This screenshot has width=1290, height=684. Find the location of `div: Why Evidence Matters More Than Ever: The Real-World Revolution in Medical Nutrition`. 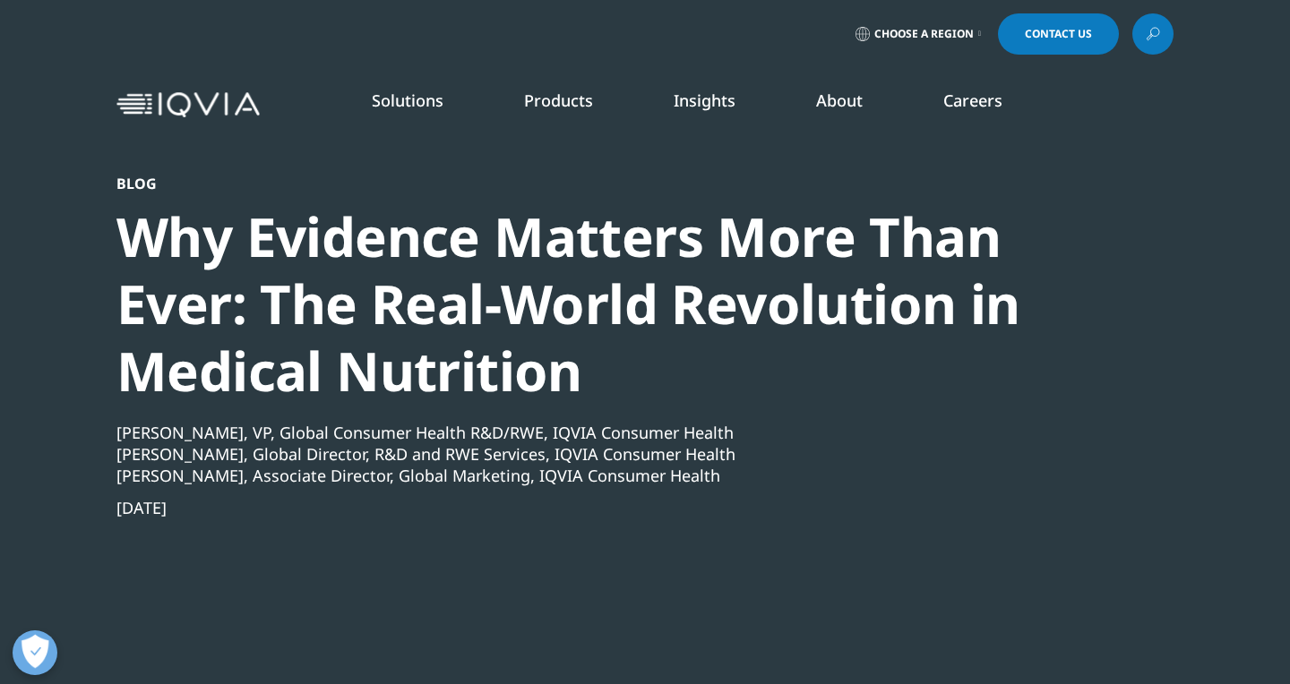

div: Why Evidence Matters More Than Ever: The Real-World Revolution in Medical Nutrition is located at coordinates (596, 304).